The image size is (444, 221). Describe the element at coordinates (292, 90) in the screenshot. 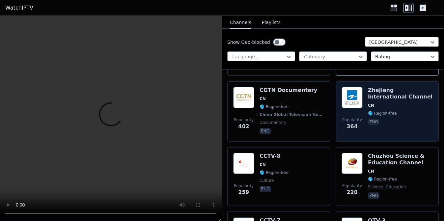

I see `h6: CGTN Documentary` at that location.